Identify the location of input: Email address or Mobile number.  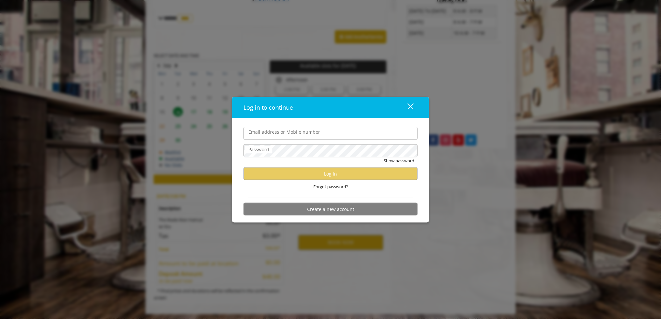
(331, 134).